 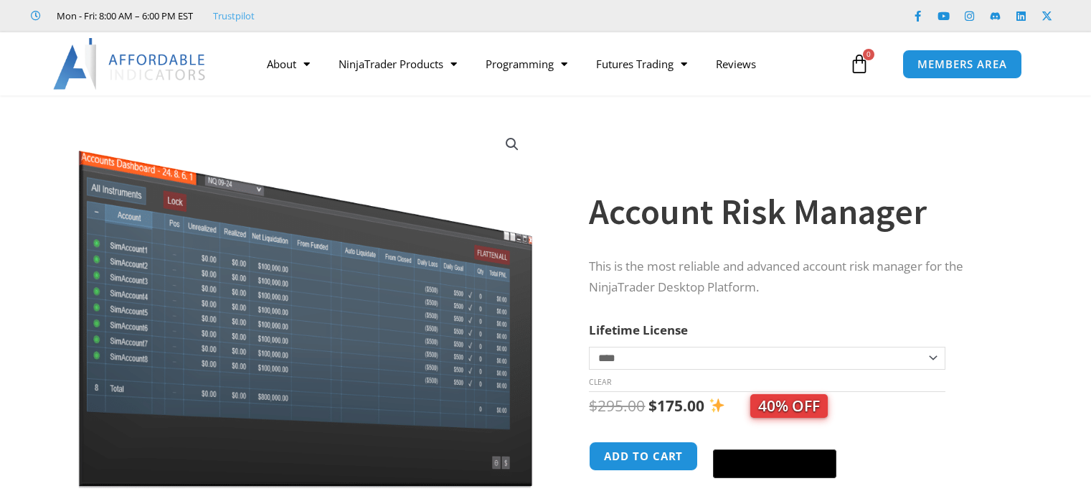 I want to click on nav: Menu, so click(x=549, y=64).